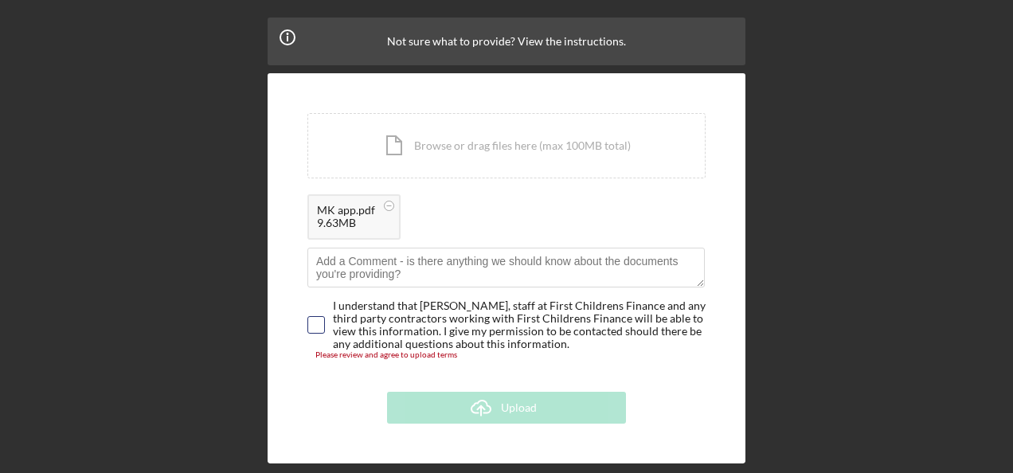 The height and width of the screenshot is (473, 1013). Describe the element at coordinates (507, 355) in the screenshot. I see `div: Please review and agree to upload terms` at that location.